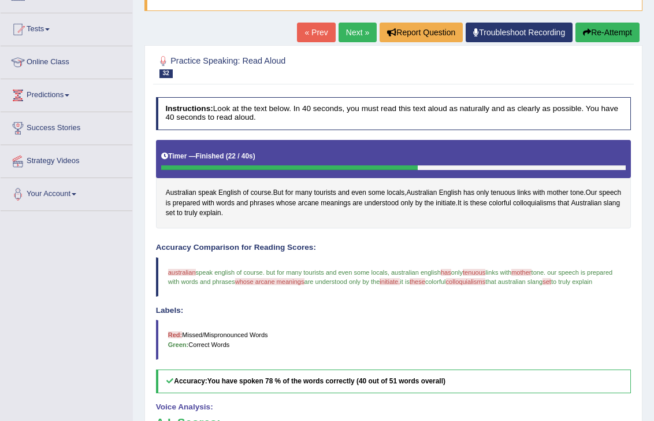 The width and height of the screenshot is (654, 421). Describe the element at coordinates (514, 281) in the screenshot. I see `span: that australian slang` at that location.